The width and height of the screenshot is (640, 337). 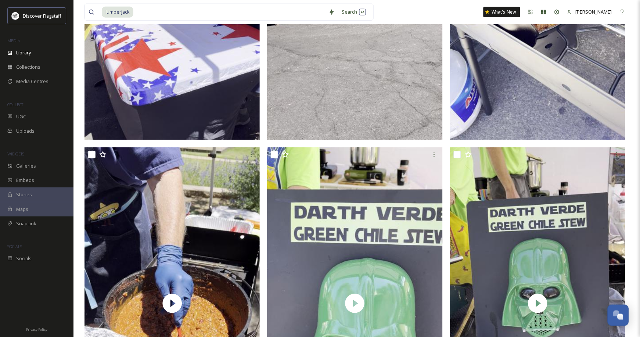 I want to click on span: Collections, so click(x=28, y=67).